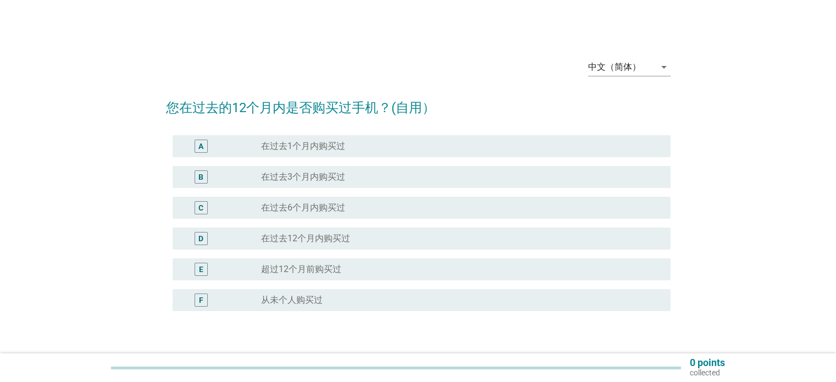  What do you see at coordinates (306, 239) in the screenshot?
I see `label: 在过去12个月内购买过` at bounding box center [306, 239].